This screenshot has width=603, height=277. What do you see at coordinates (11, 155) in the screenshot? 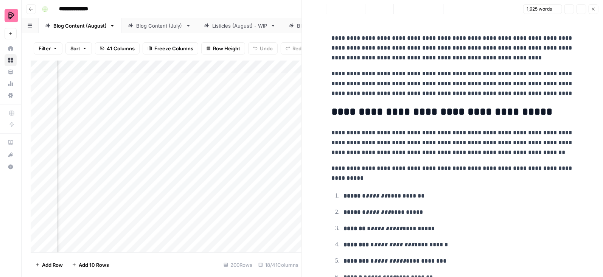
I see `div: What's new?` at bounding box center [11, 155].